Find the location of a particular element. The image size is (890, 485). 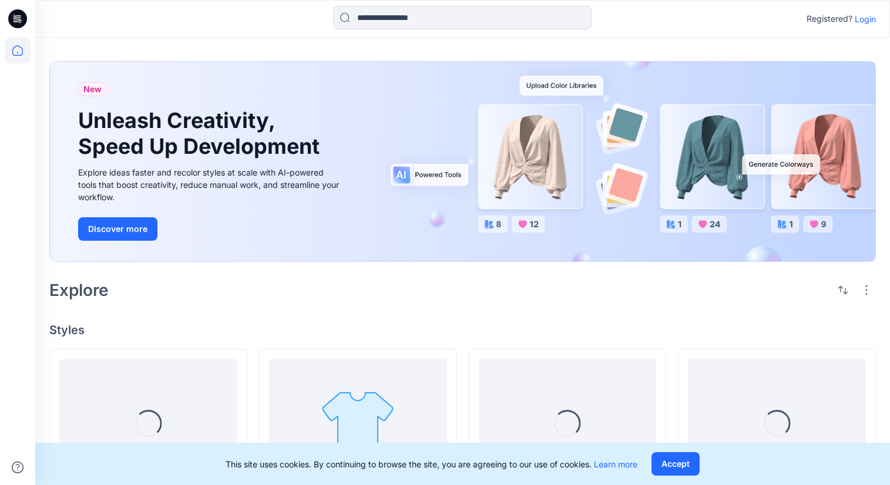

button: Discover more is located at coordinates (118, 229).